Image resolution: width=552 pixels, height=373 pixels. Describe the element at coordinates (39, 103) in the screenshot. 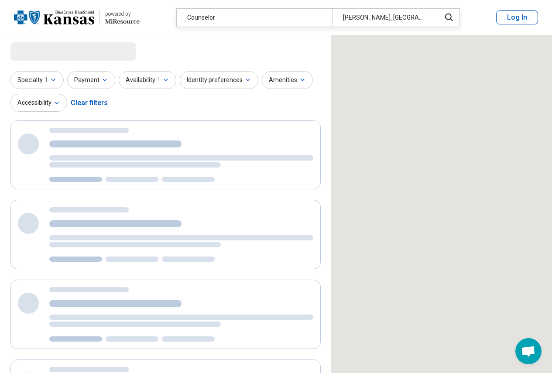

I see `button: Accessibility` at that location.